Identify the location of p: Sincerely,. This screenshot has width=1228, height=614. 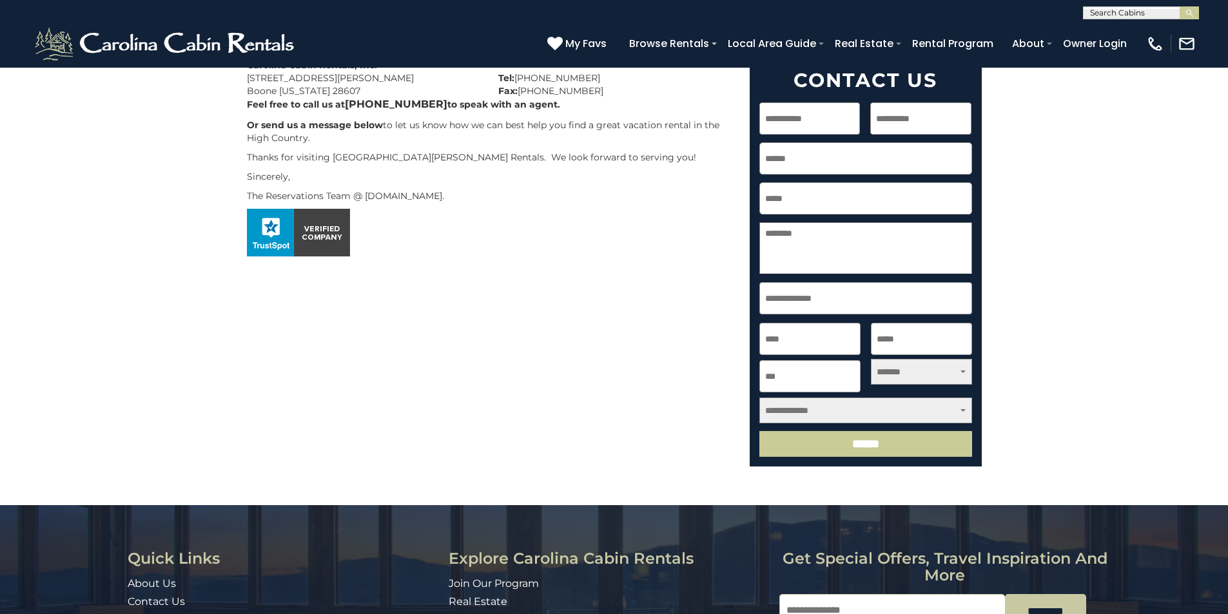
(488, 177).